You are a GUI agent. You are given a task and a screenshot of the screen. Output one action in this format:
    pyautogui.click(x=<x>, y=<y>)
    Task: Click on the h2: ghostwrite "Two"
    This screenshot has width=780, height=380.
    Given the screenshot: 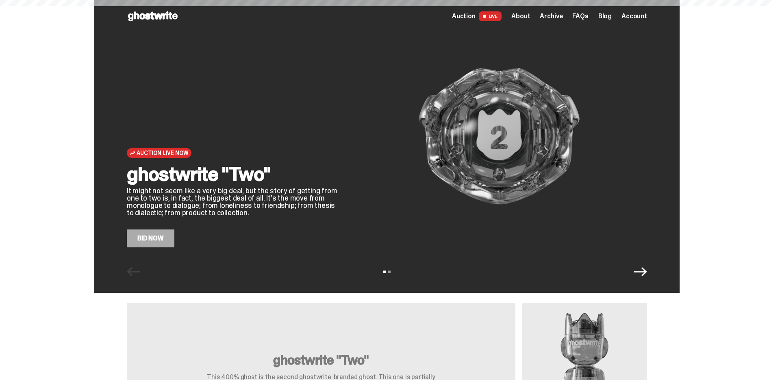 What is the action you would take?
    pyautogui.click(x=233, y=174)
    